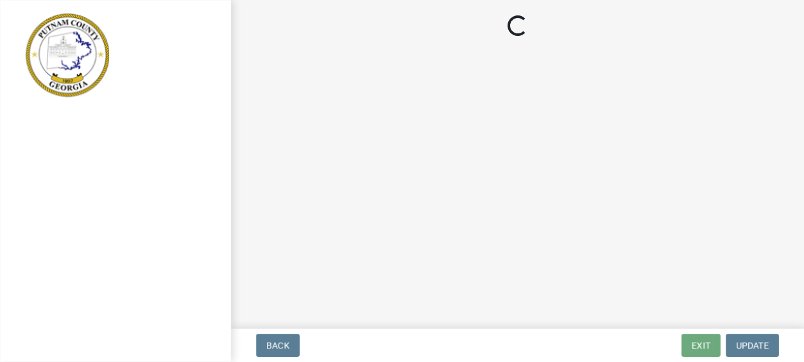  I want to click on img: Putnam County, Georgia, so click(67, 55).